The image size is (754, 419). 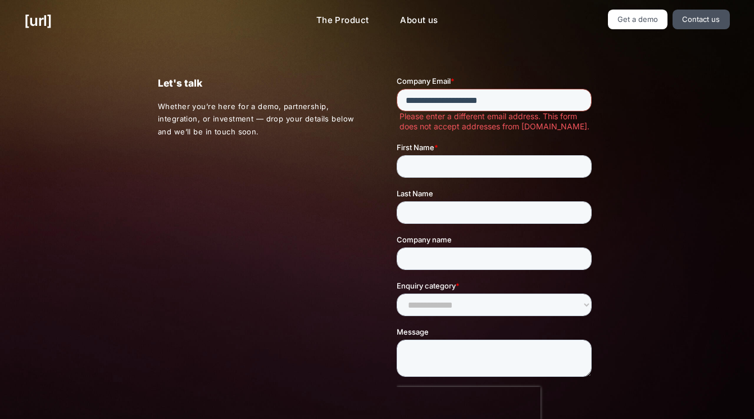 What do you see at coordinates (257, 83) in the screenshot?
I see `p: Let's talk` at bounding box center [257, 83].